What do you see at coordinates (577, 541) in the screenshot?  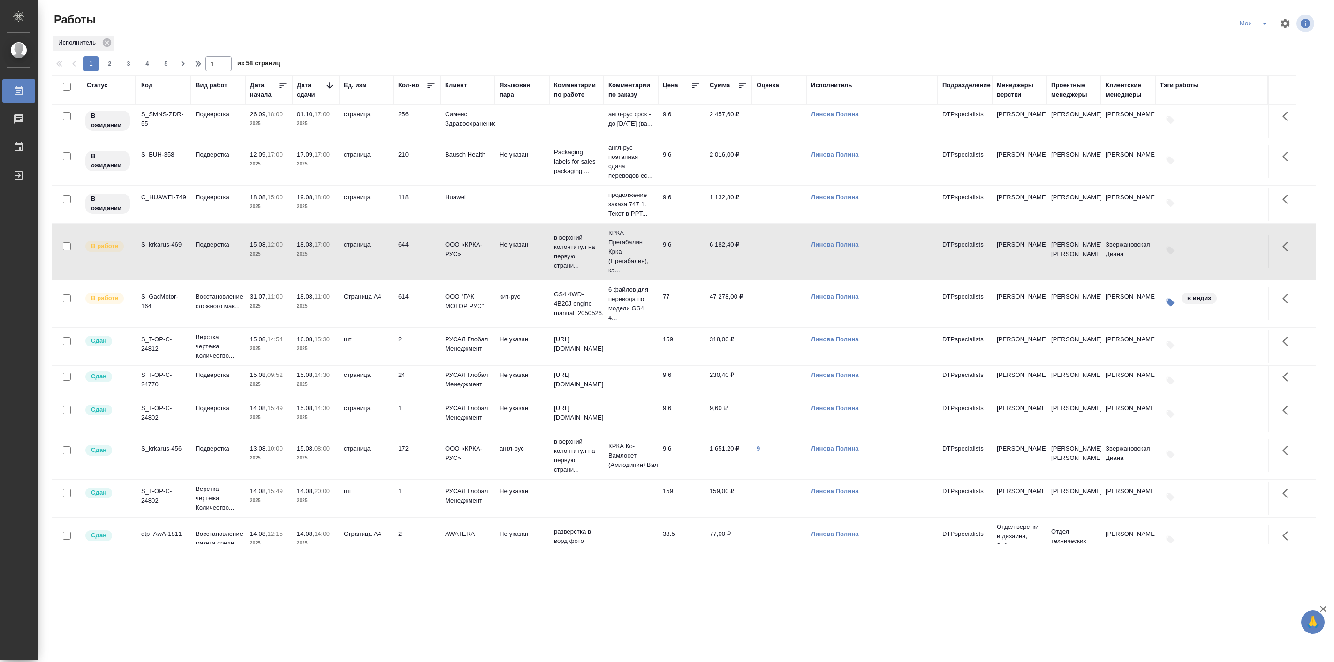 I see `p: разверстка в ворд фото сохранить htt...` at bounding box center [577, 541].